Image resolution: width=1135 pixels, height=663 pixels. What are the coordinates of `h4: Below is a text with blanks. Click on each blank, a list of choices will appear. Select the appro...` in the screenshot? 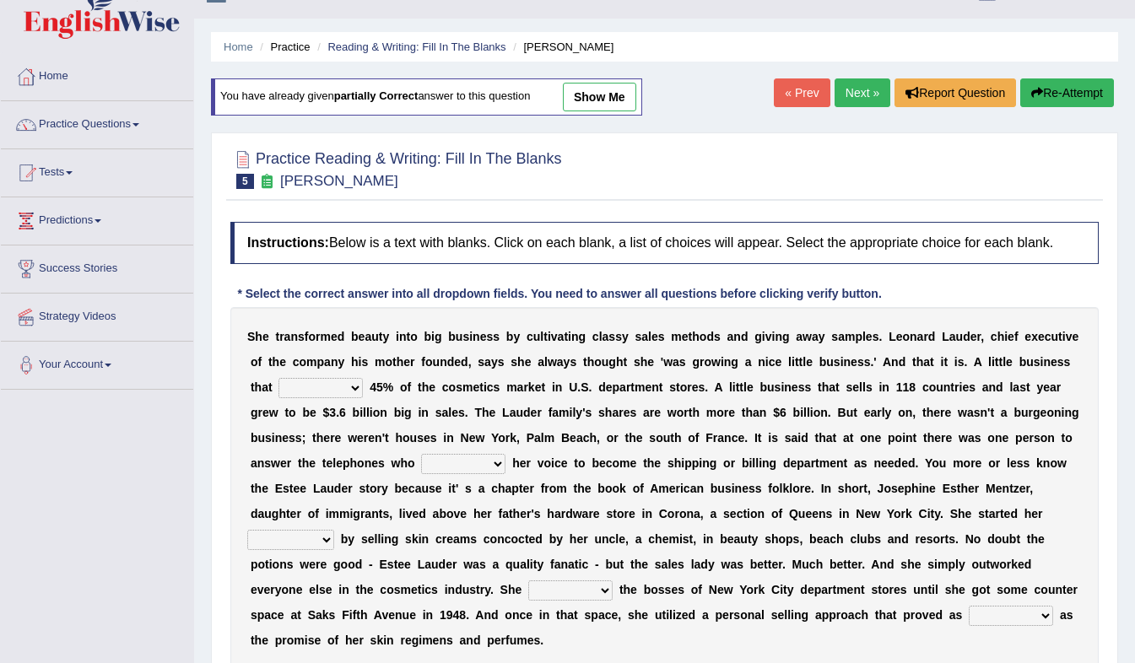 It's located at (664, 243).